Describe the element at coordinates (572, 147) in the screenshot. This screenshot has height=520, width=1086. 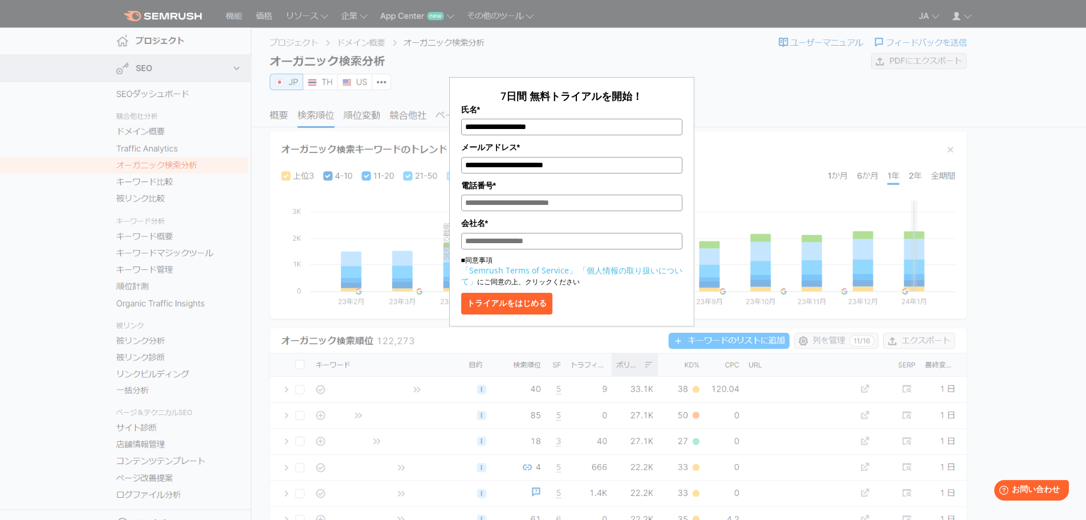
I see `label: メールアドレス*` at that location.